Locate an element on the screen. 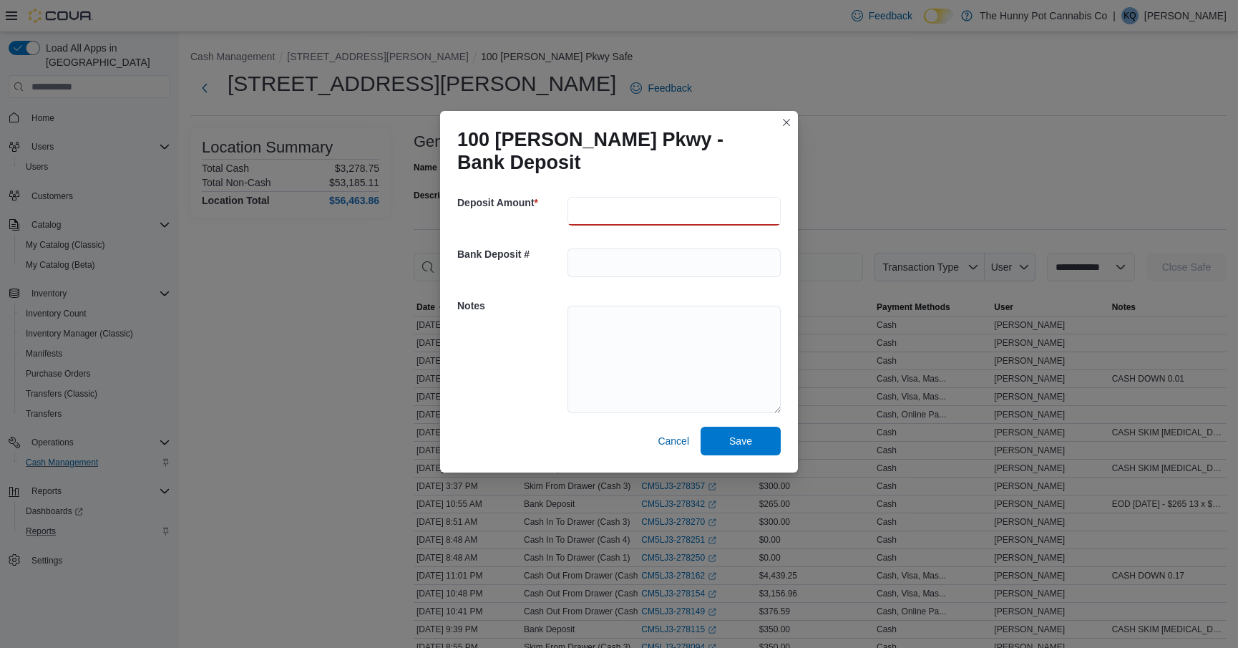 The image size is (1238, 648). h5: Notes is located at coordinates (511, 306).